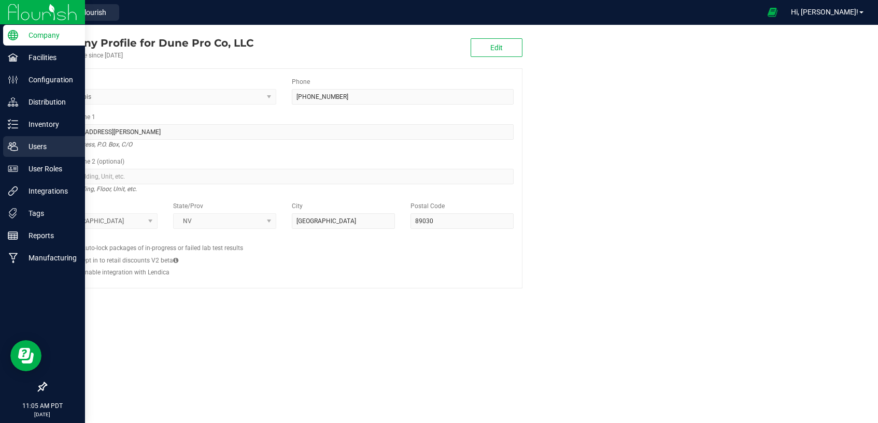 This screenshot has height=423, width=878. I want to click on p: Facilities, so click(49, 58).